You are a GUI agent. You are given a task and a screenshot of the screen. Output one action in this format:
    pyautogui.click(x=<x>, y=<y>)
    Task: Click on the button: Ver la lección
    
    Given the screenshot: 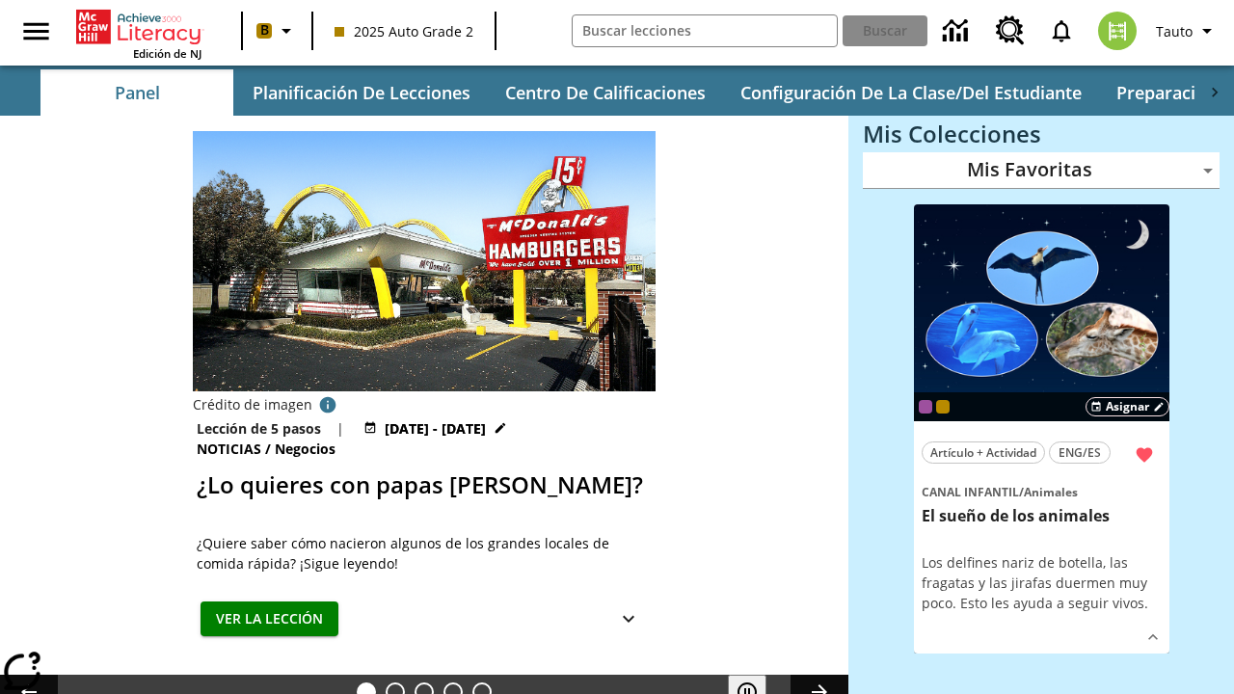 What is the action you would take?
    pyautogui.click(x=269, y=619)
    